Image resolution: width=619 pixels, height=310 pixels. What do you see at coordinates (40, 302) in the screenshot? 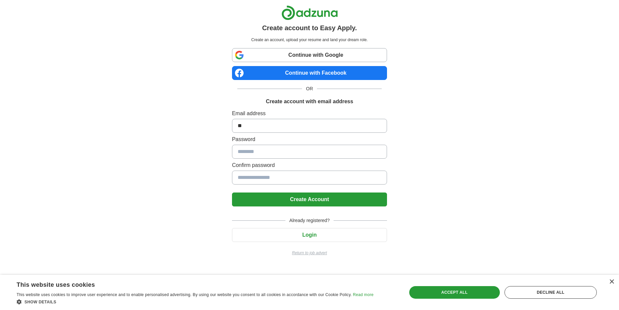
I see `span: Show details` at bounding box center [40, 302].